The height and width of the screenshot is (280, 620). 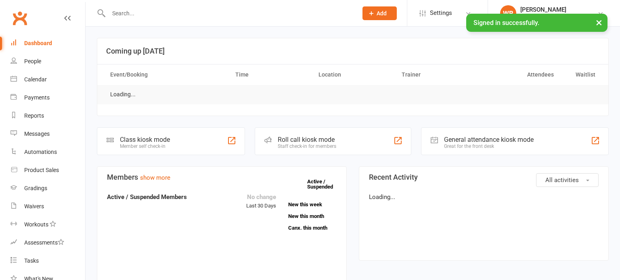 What do you see at coordinates (261, 197) in the screenshot?
I see `div: No change` at bounding box center [261, 197].